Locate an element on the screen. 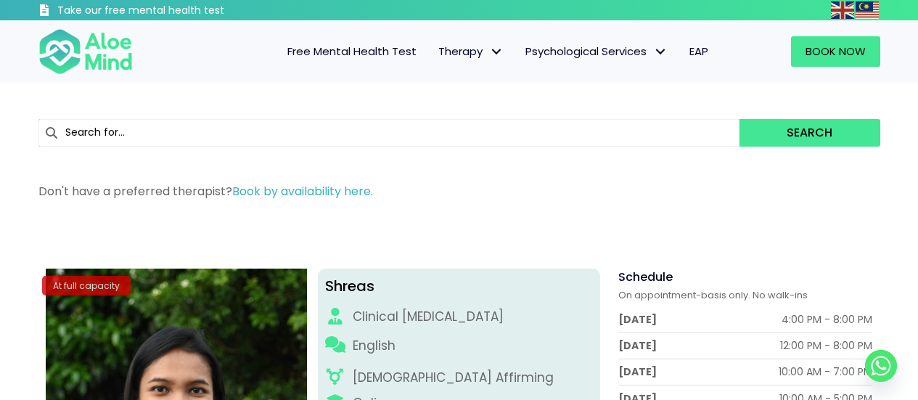  span: Psychological Services: submenu is located at coordinates (661, 52).